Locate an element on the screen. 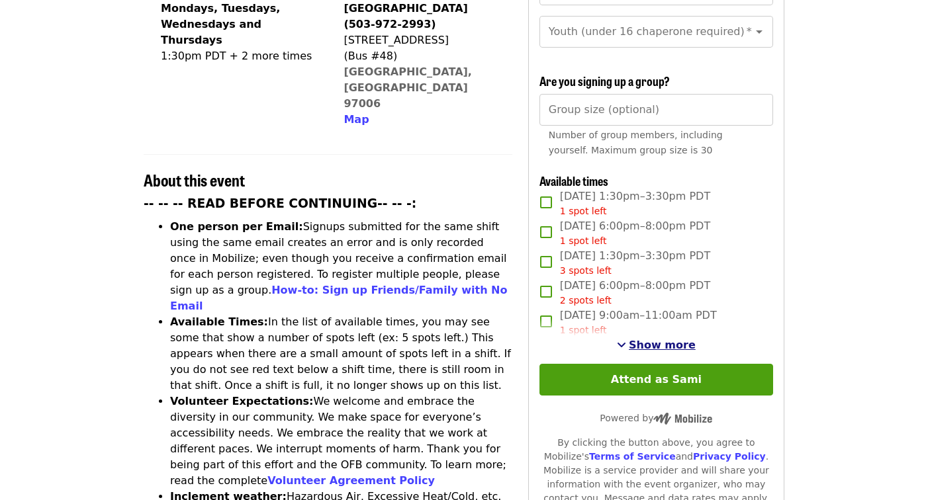 The height and width of the screenshot is (500, 928). div: 1:30pm PDT + 2 more times is located at coordinates (239, 56).